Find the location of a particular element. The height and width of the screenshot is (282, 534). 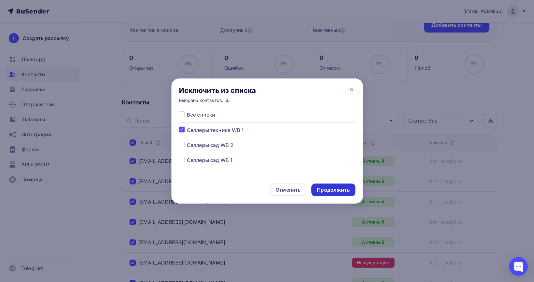

div: Исключить из списка is located at coordinates (217, 90).